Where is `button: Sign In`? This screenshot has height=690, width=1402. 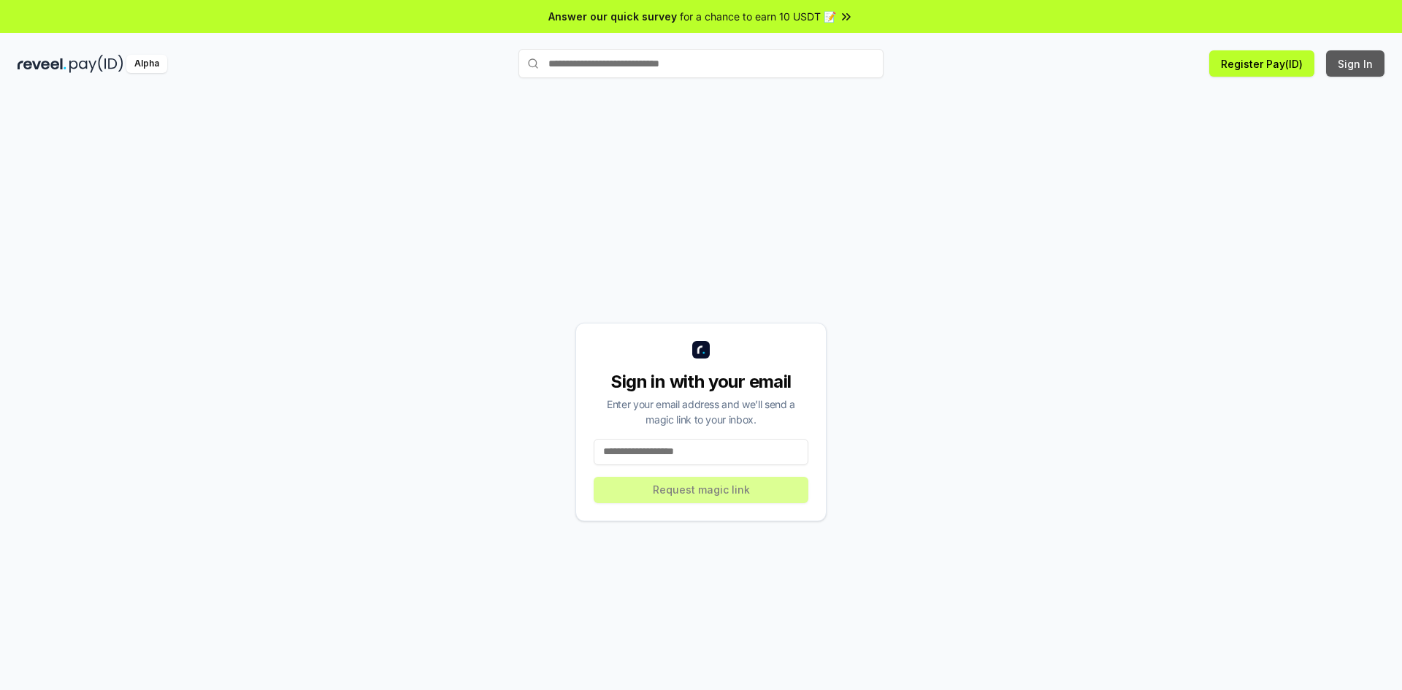
button: Sign In is located at coordinates (1355, 64).